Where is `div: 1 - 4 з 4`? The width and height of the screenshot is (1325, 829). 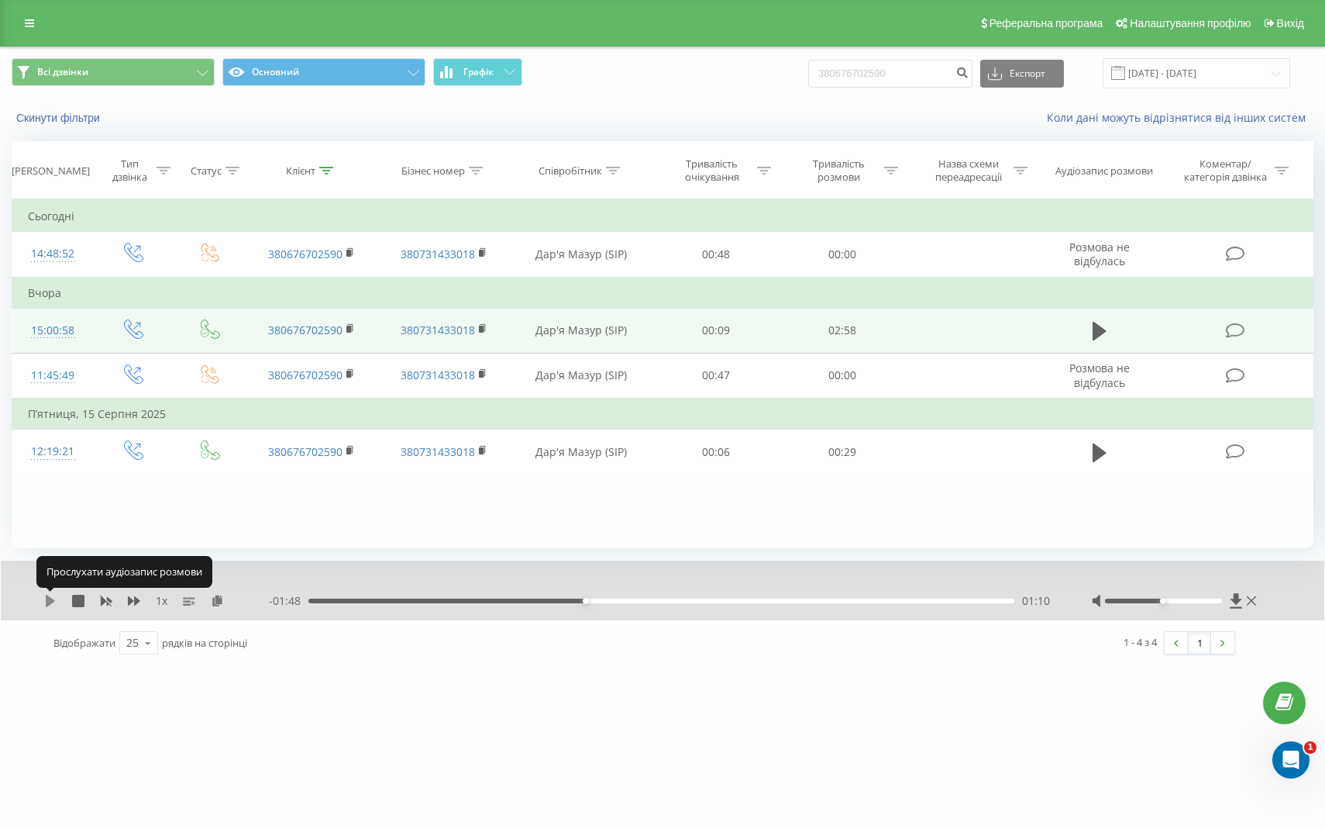 div: 1 - 4 з 4 is located at coordinates (1140, 642).